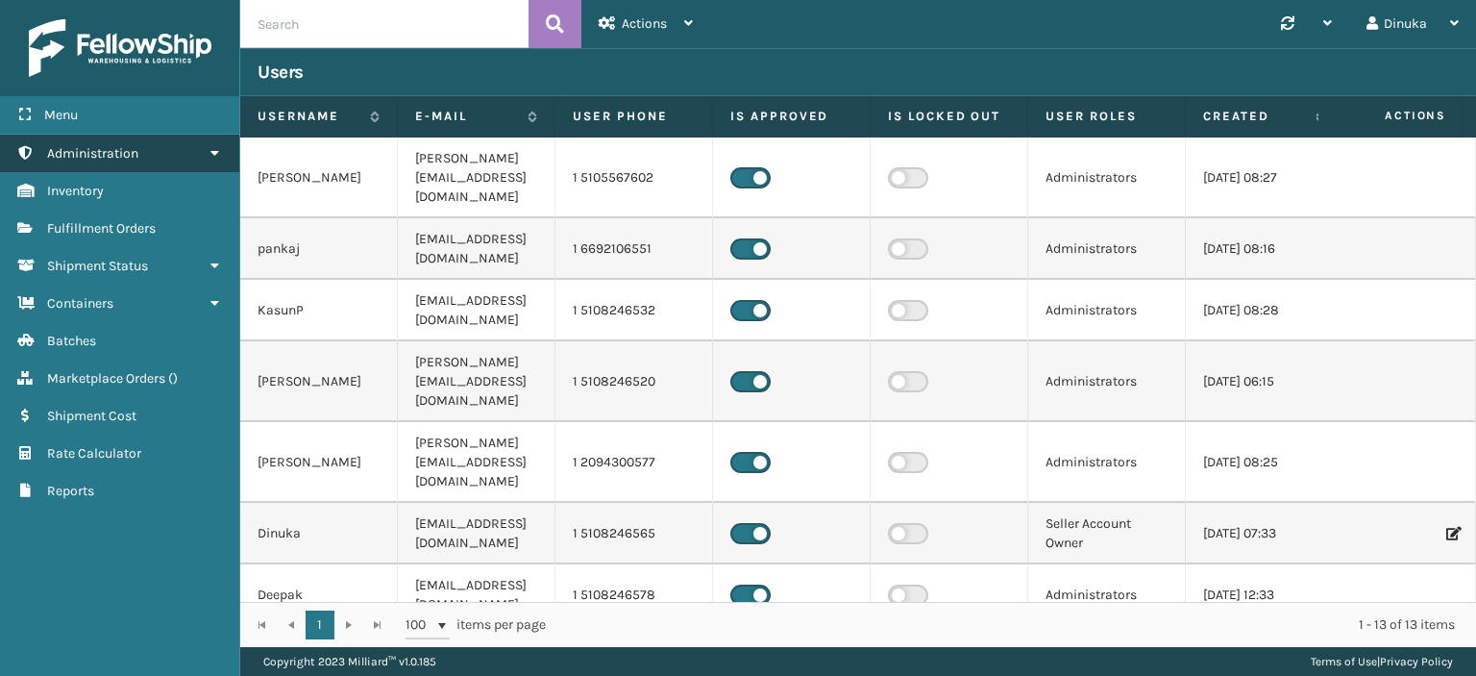 The height and width of the screenshot is (676, 1476). What do you see at coordinates (466, 116) in the screenshot?
I see `label: E-mail` at bounding box center [466, 116].